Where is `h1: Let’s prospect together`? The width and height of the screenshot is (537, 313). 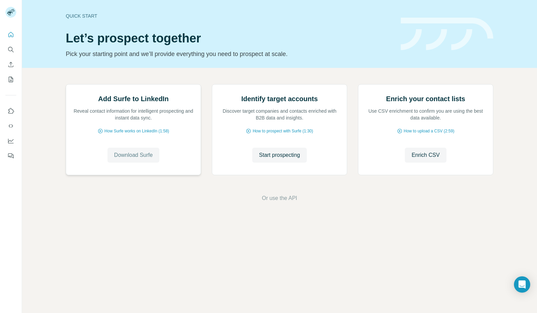
h1: Let’s prospect together is located at coordinates (229, 38).